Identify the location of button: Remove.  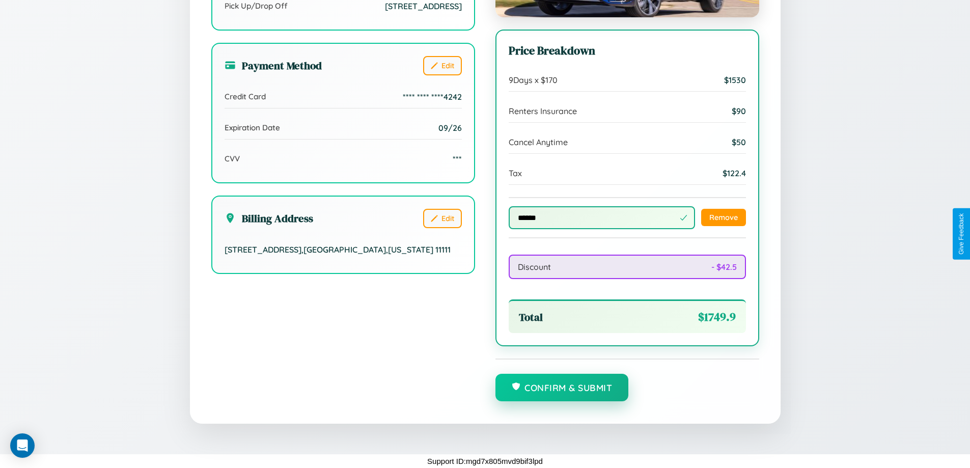
(724, 217).